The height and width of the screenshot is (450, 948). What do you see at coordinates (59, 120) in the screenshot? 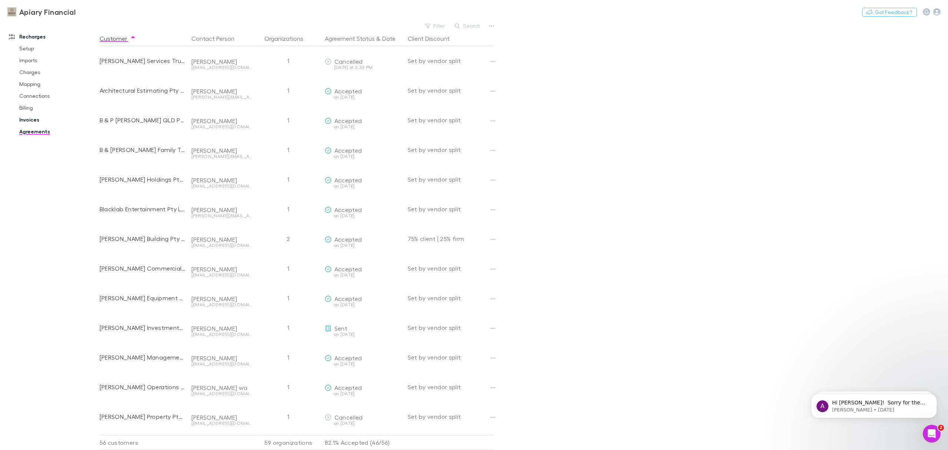
I see `a: Invoices` at bounding box center [59, 120].